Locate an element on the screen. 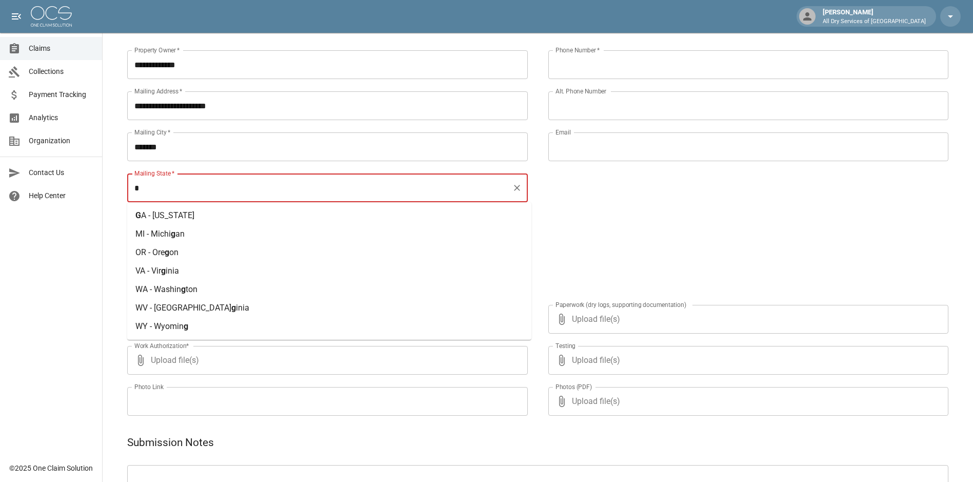 Image resolution: width=973 pixels, height=482 pixels. span: Analytics is located at coordinates (61, 117).